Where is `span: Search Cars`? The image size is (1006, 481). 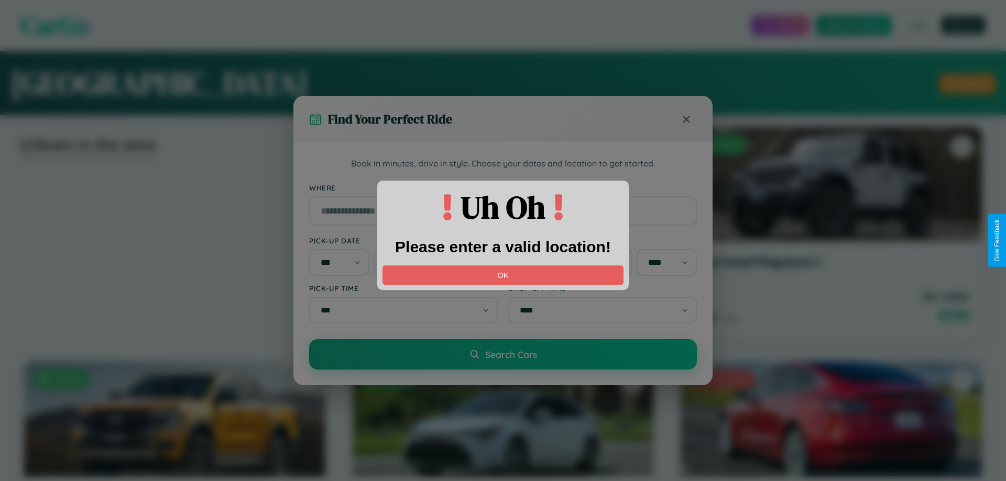 span: Search Cars is located at coordinates (511, 355).